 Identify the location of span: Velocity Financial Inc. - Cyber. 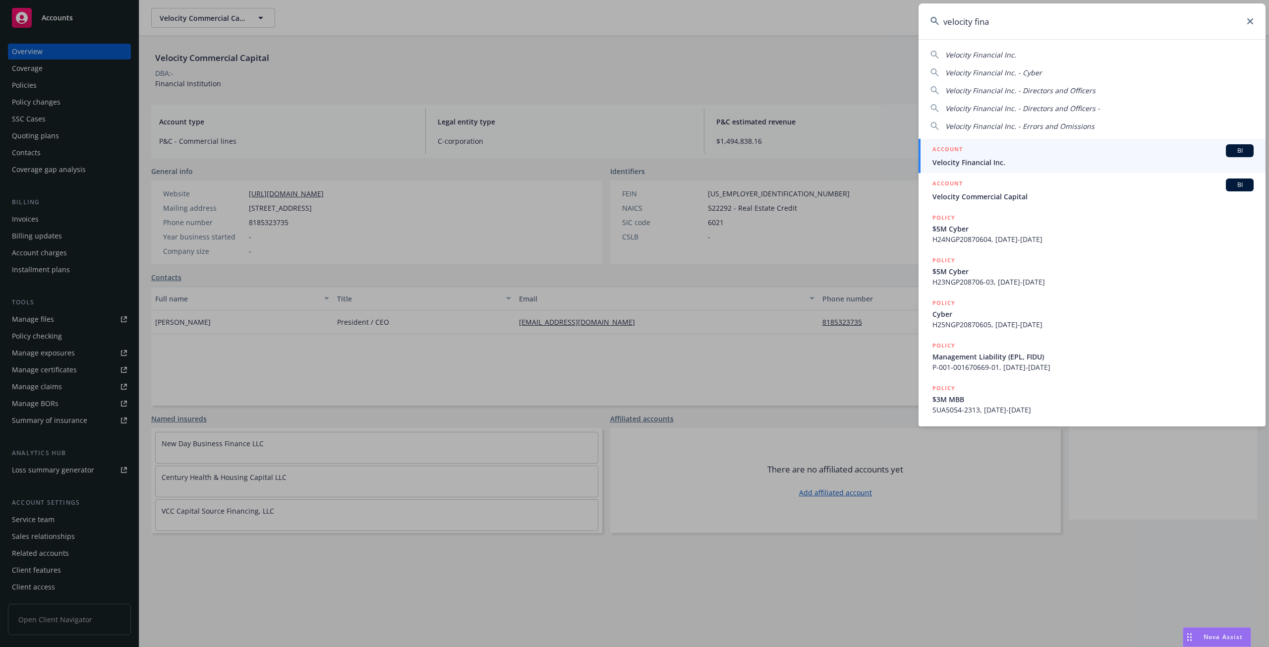
(994, 72).